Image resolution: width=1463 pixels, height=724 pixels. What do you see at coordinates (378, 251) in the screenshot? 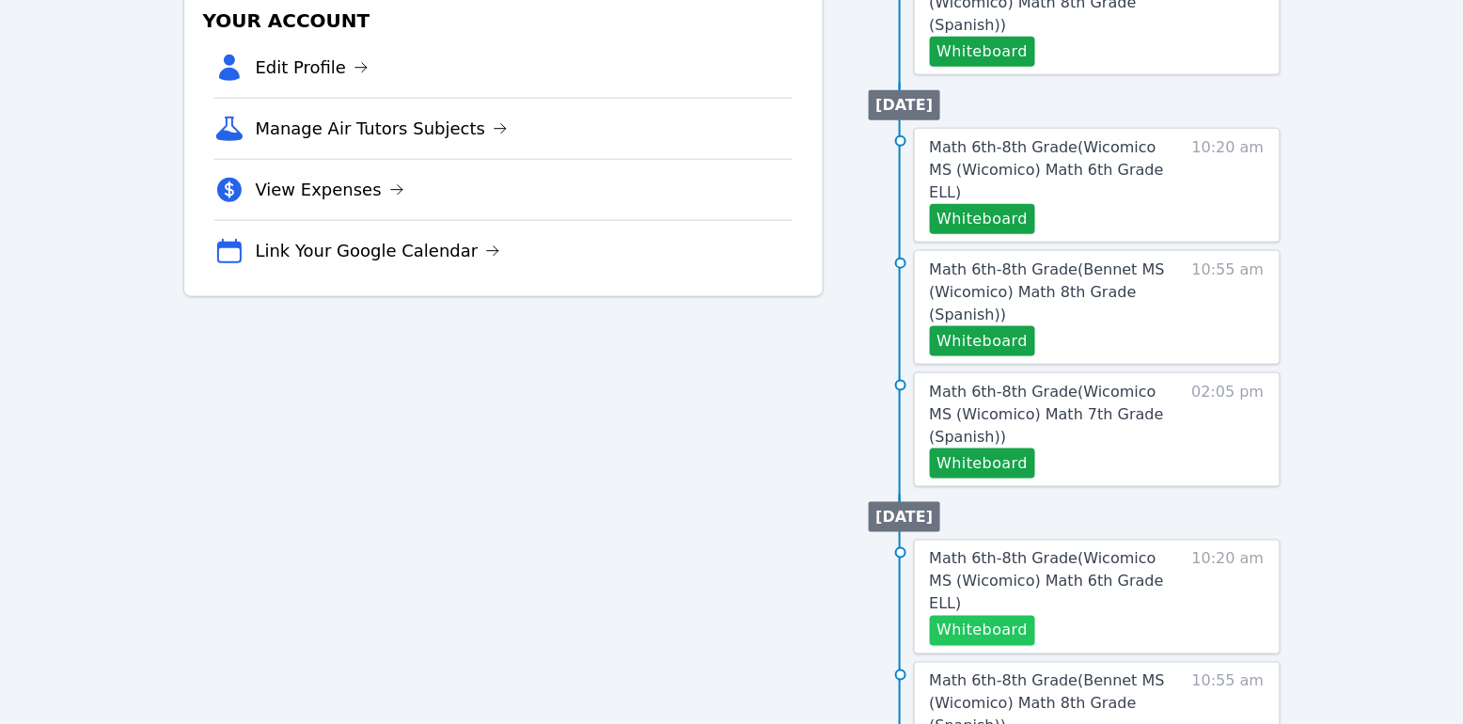
I see `a: Link Your Google Calendar` at bounding box center [378, 251].